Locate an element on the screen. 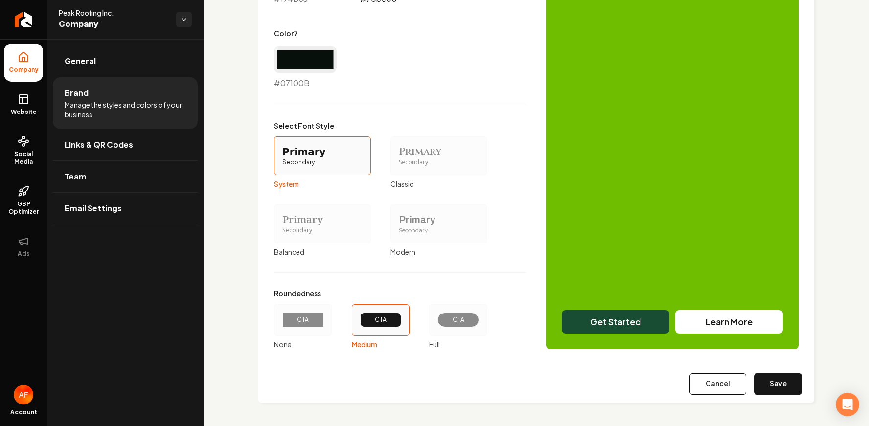  button: Save is located at coordinates (778, 384).